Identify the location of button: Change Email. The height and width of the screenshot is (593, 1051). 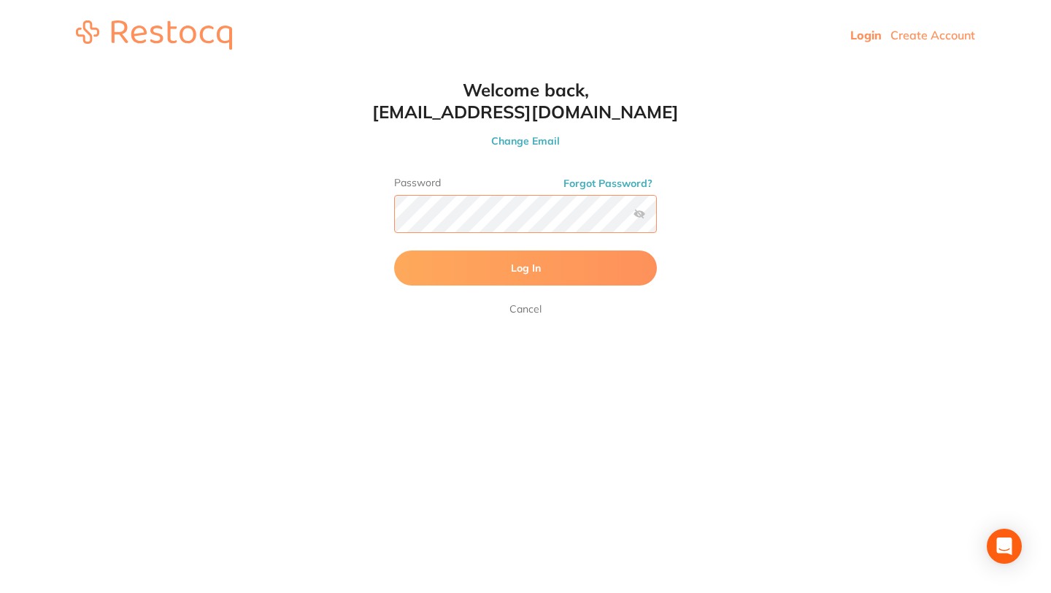
(525, 141).